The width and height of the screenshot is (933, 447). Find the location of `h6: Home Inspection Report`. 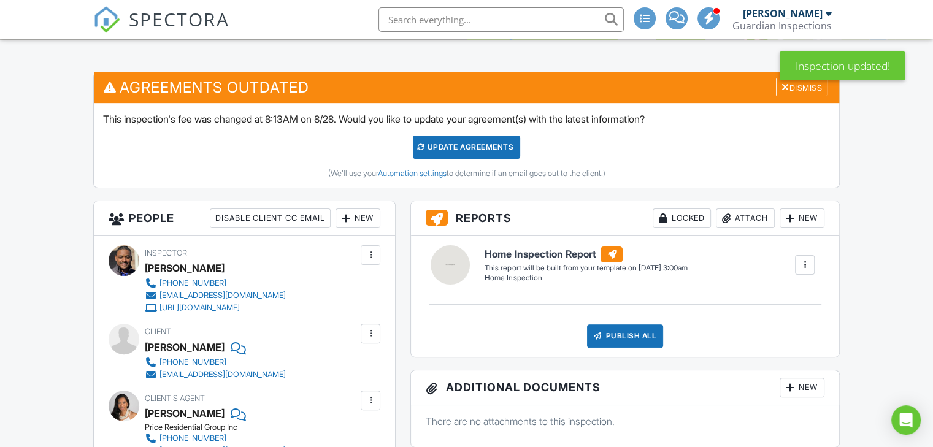

h6: Home Inspection Report is located at coordinates (586, 255).